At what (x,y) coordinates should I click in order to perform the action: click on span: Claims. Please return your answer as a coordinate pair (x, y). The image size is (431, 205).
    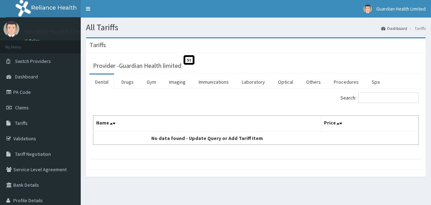
    Looking at the image, I should click on (22, 107).